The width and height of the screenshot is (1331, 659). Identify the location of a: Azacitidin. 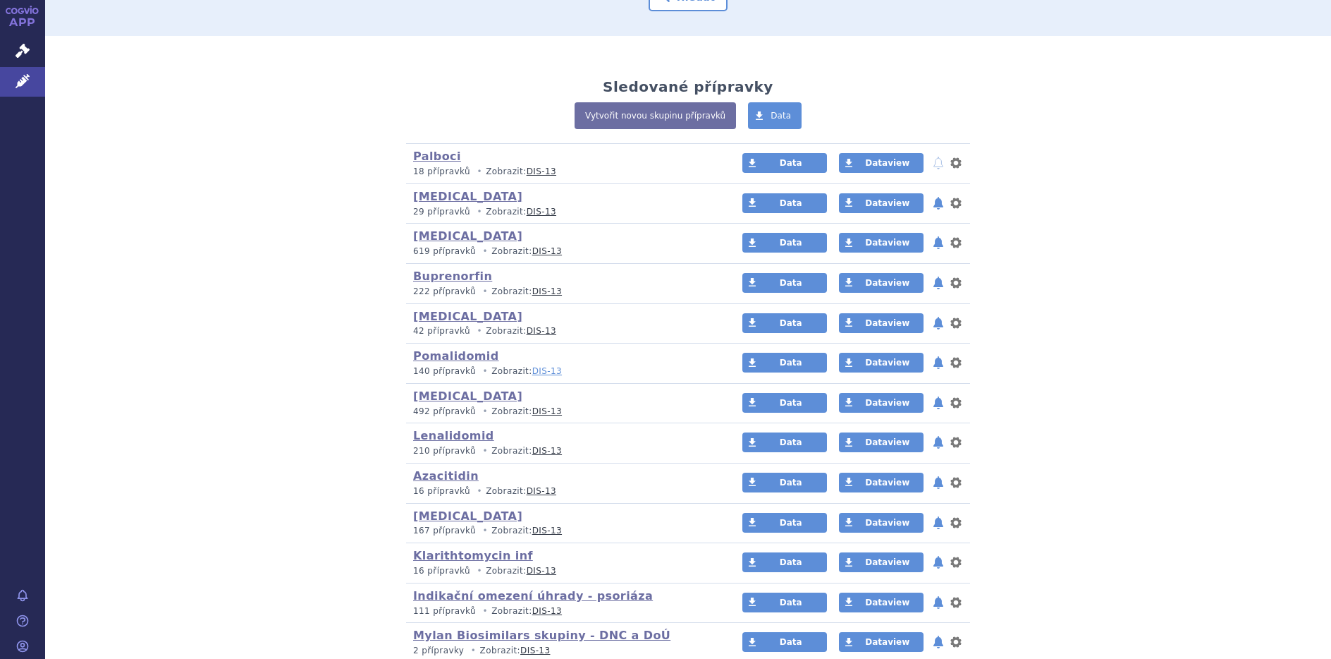
(446, 475).